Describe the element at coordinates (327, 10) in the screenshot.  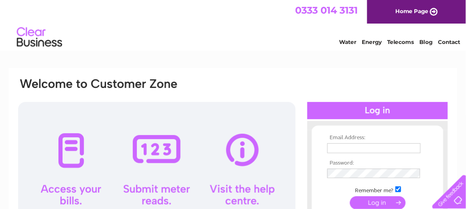
I see `a: 0333 014 3131` at that location.